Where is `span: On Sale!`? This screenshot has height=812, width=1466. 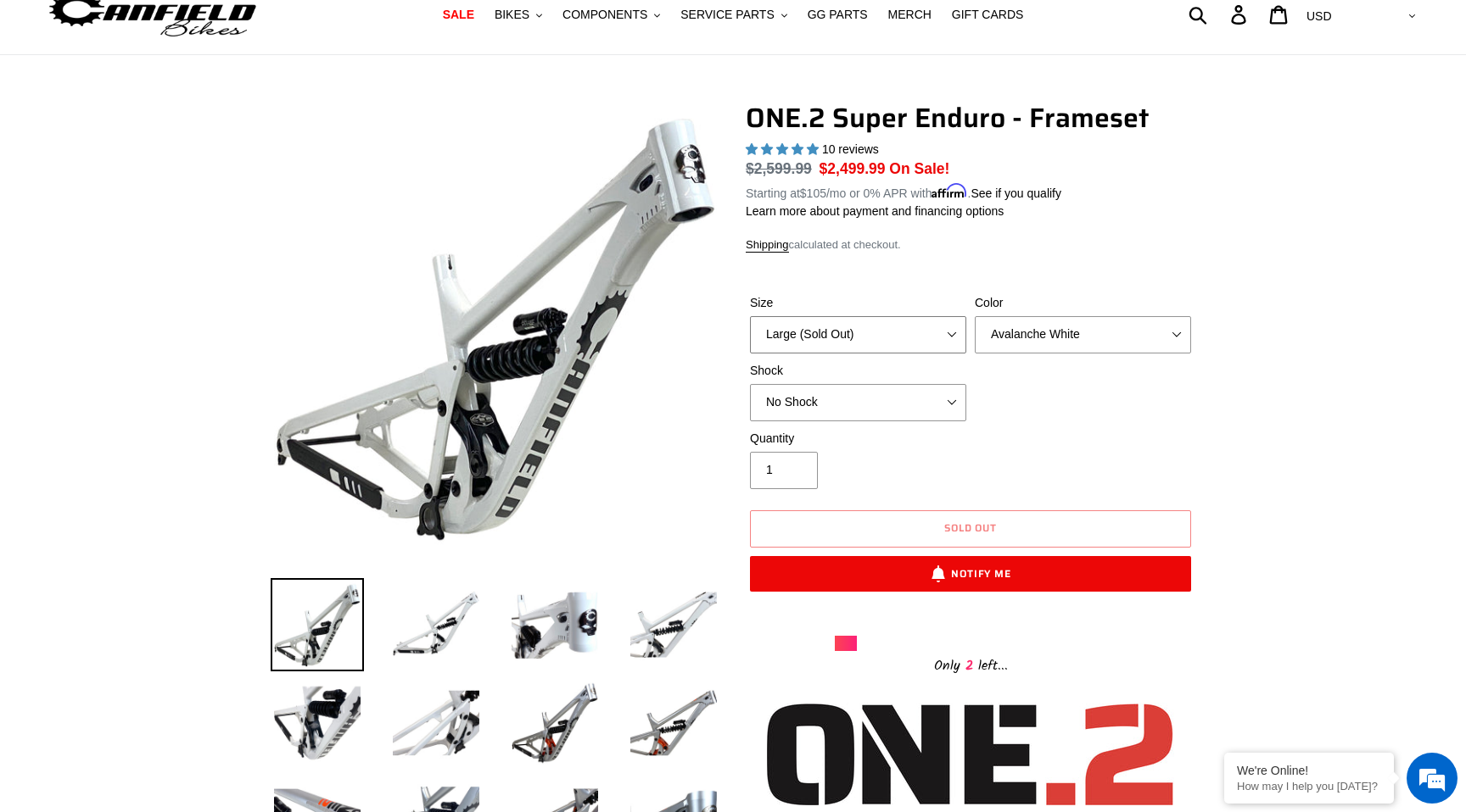
span: On Sale! is located at coordinates (918, 168).